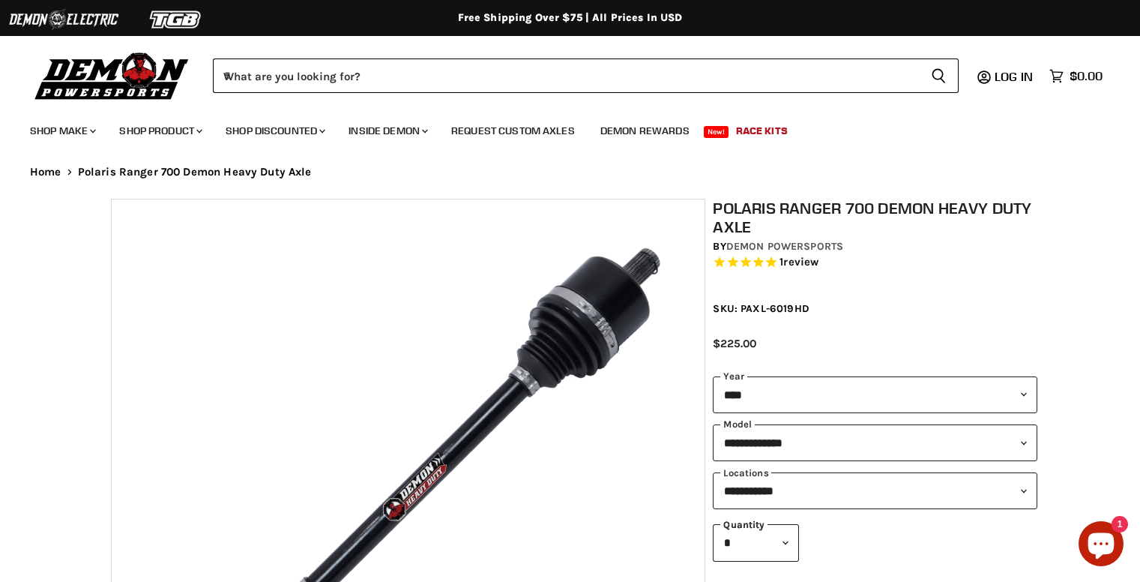  I want to click on select: Quantity, so click(756, 542).